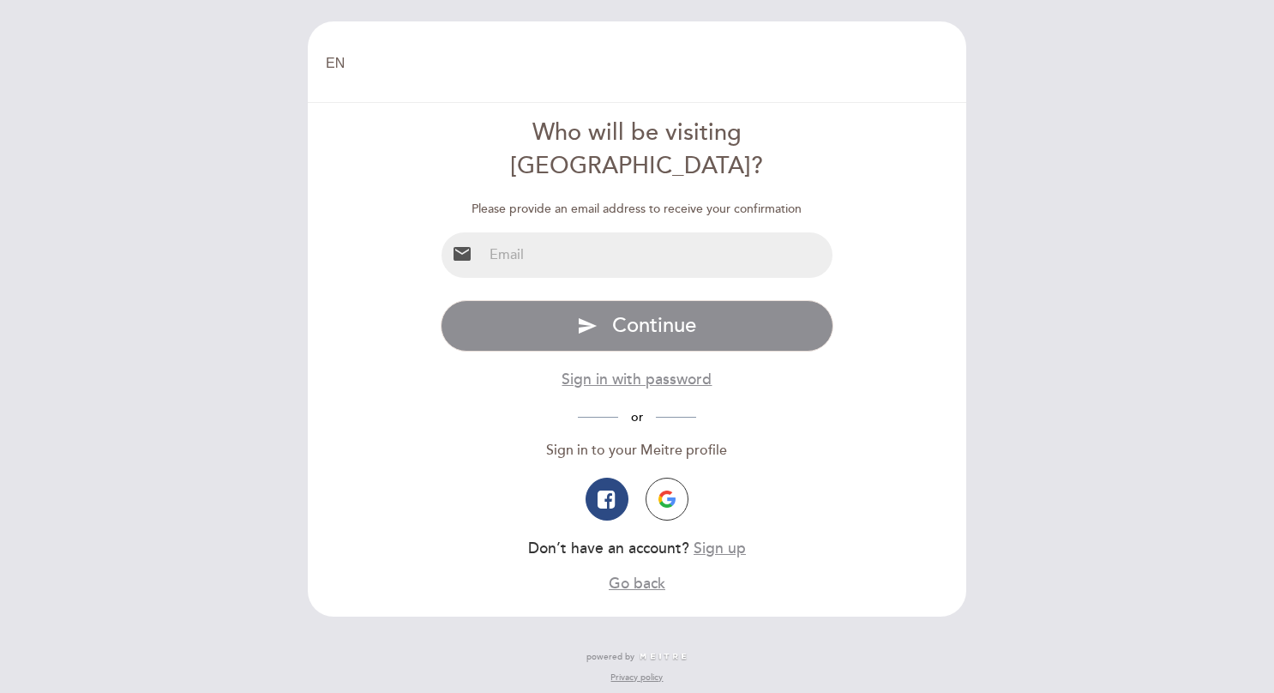 The width and height of the screenshot is (1274, 693). Describe the element at coordinates (587, 326) in the screenshot. I see `i: send` at that location.